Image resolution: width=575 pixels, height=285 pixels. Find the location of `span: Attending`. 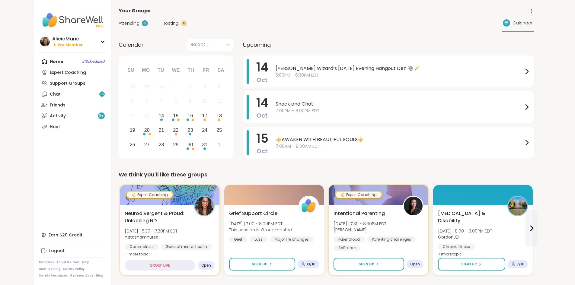

span: Attending is located at coordinates (129, 23).